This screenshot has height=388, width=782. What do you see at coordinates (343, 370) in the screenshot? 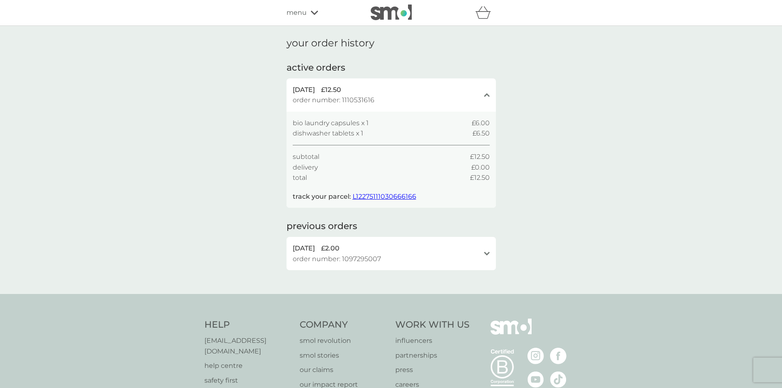
I see `p: our claims` at bounding box center [343, 370].